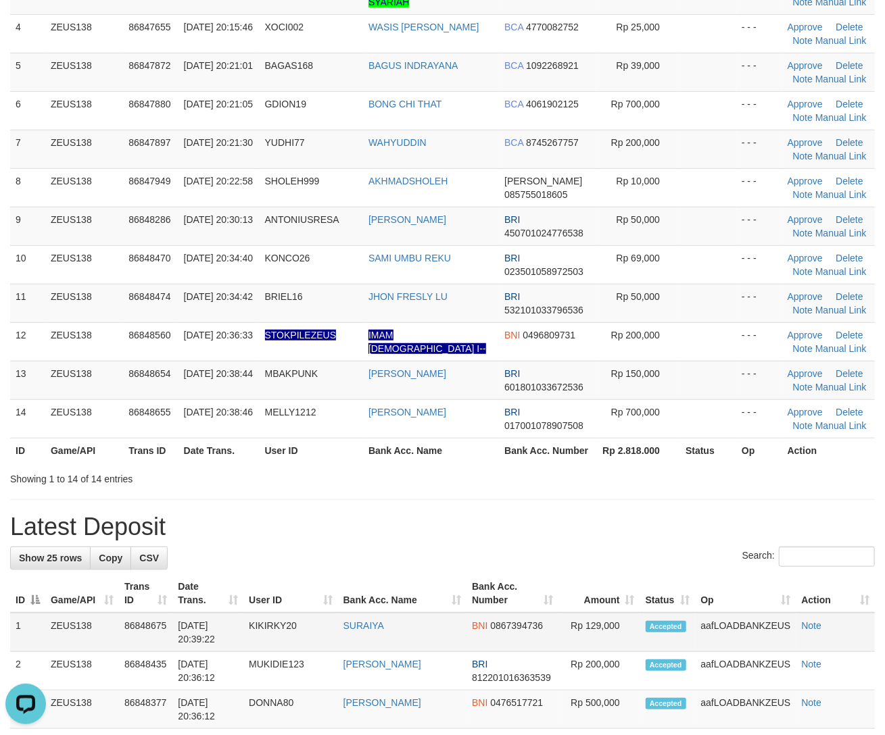 This screenshot has height=735, width=885. Describe the element at coordinates (552, 143) in the screenshot. I see `span: Copy 8745267757 to clipboard` at that location.